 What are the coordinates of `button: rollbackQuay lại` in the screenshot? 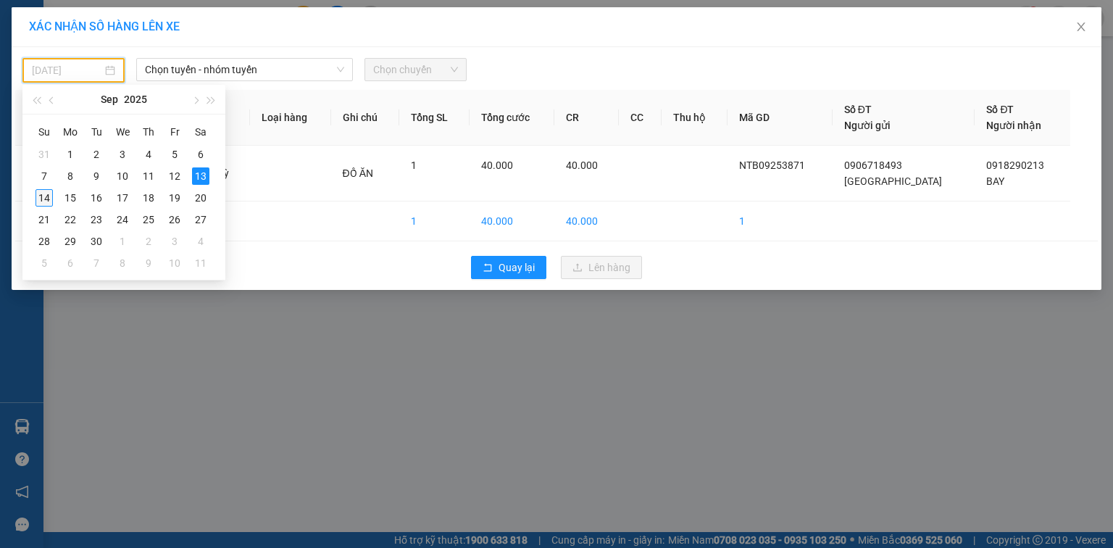 It's located at (509, 267).